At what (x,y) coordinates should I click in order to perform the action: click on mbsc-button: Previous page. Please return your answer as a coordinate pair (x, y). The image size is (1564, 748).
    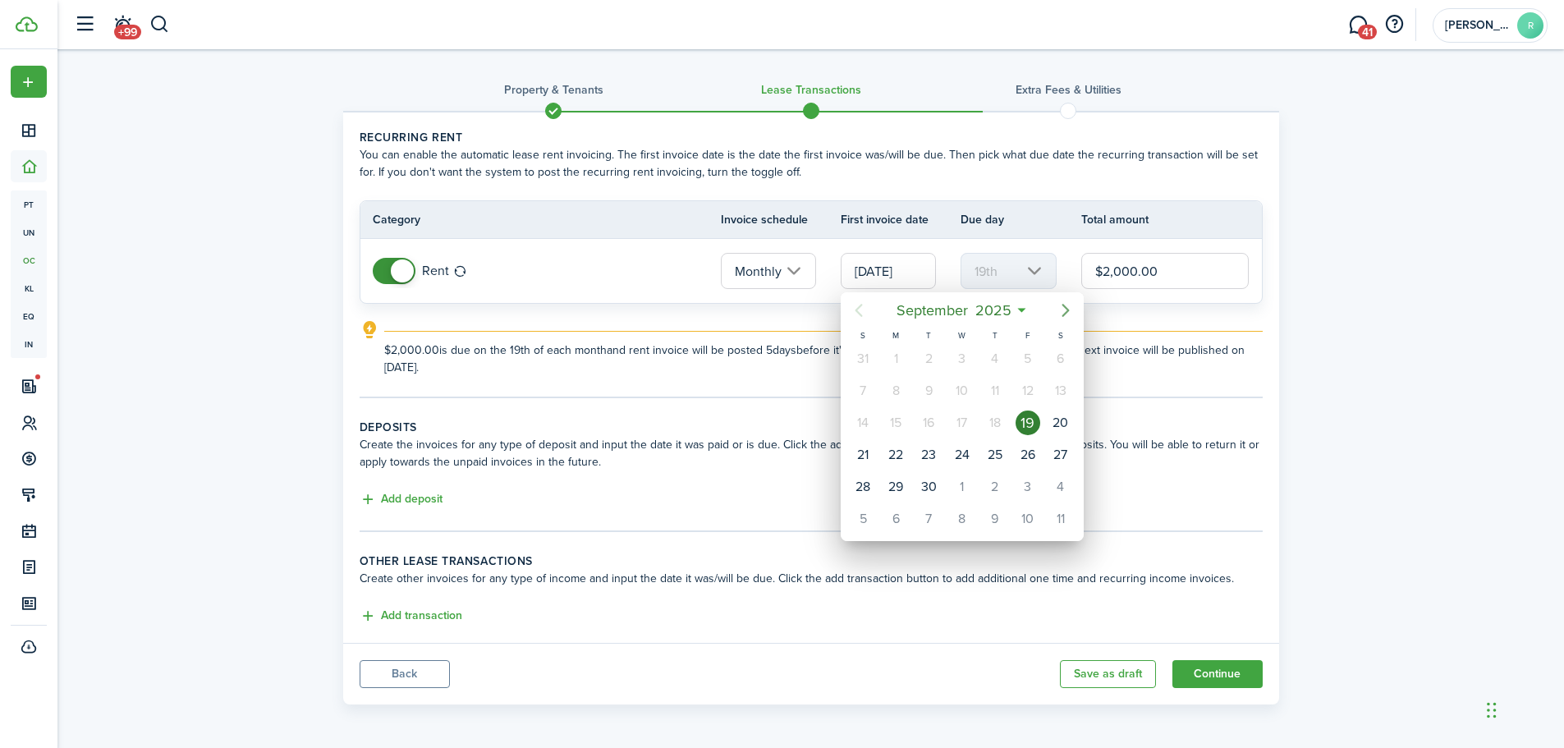
    Looking at the image, I should click on (858, 310).